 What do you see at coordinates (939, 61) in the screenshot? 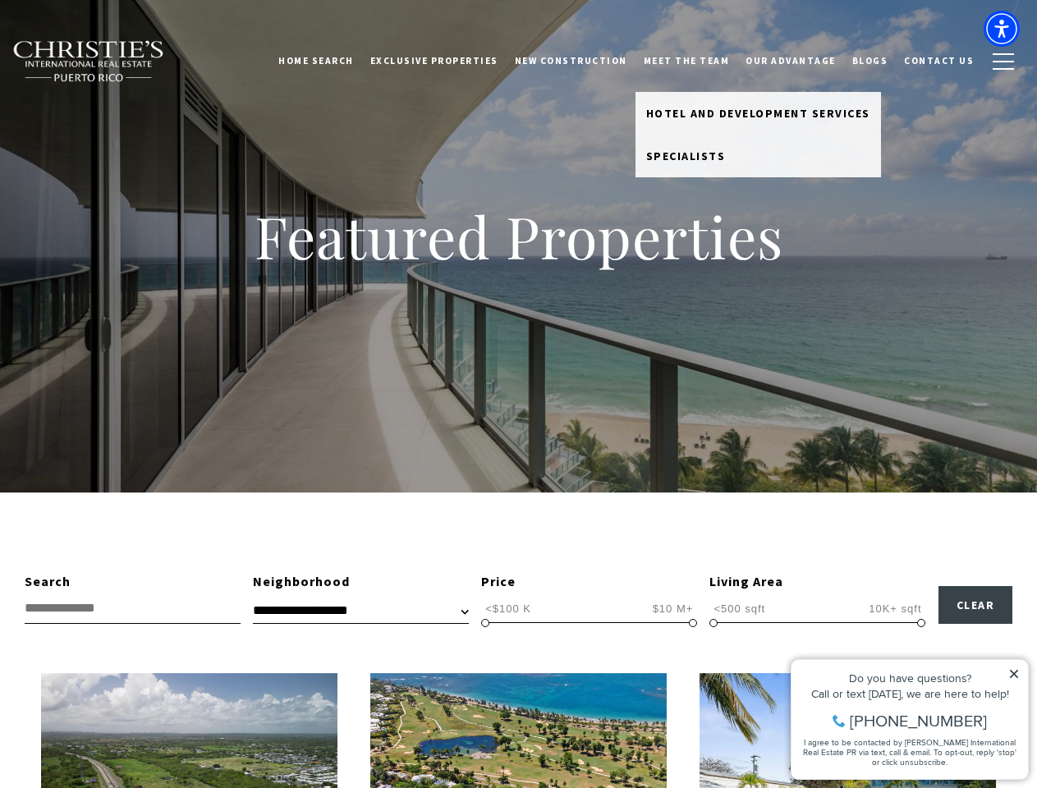
I see `span: Contact Us` at bounding box center [939, 61].